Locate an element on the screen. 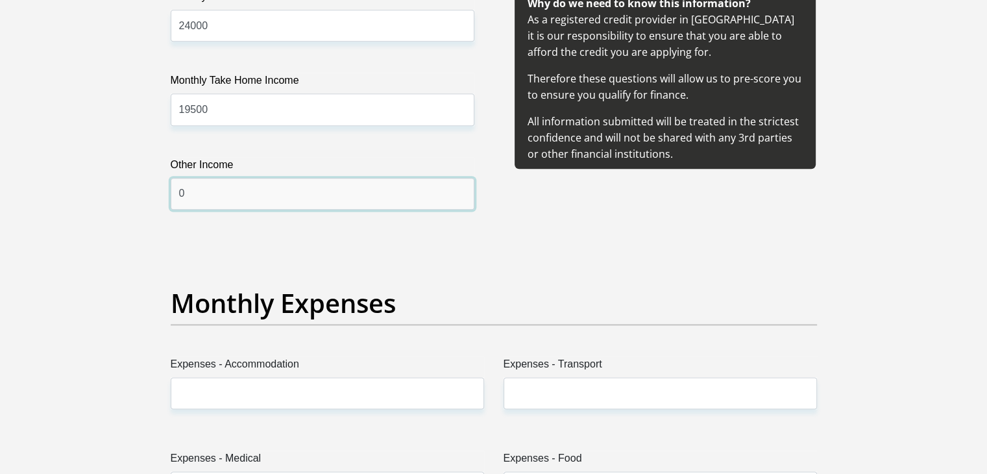 The height and width of the screenshot is (474, 987). input: Monthly Income Before Deductions is located at coordinates (322, 25).